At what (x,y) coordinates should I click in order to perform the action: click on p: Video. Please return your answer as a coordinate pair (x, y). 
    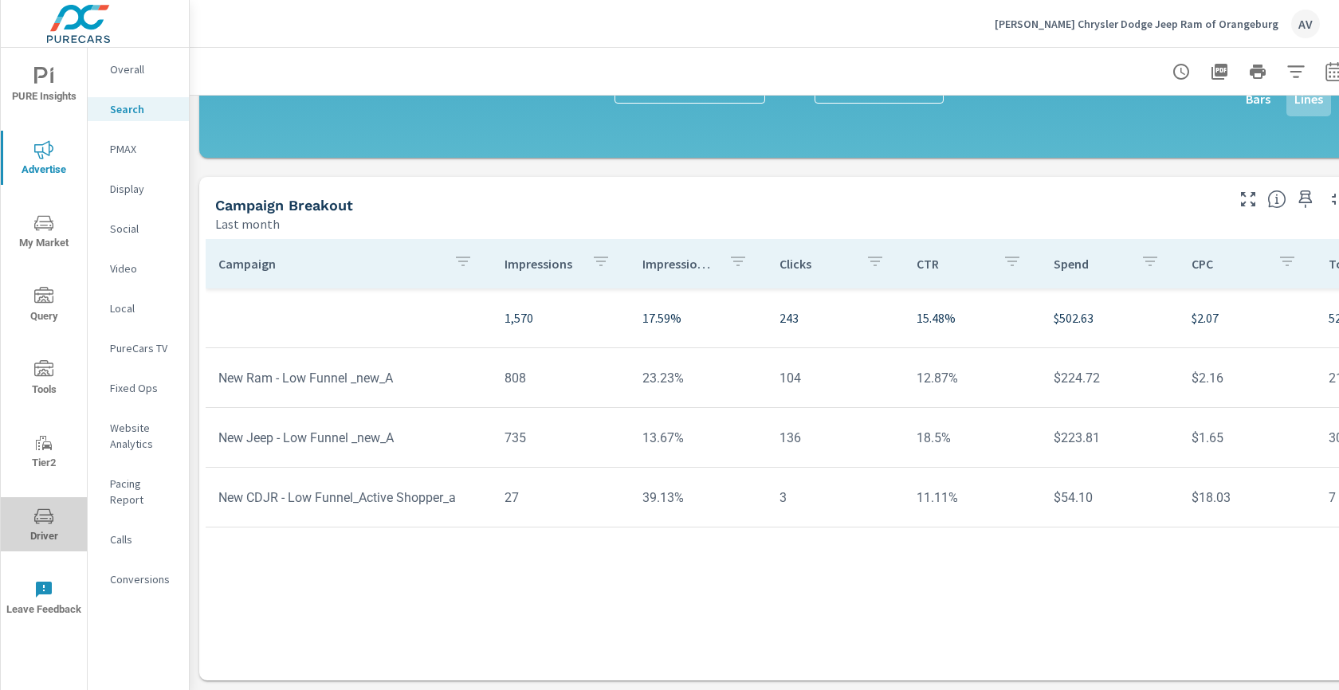
    Looking at the image, I should click on (143, 269).